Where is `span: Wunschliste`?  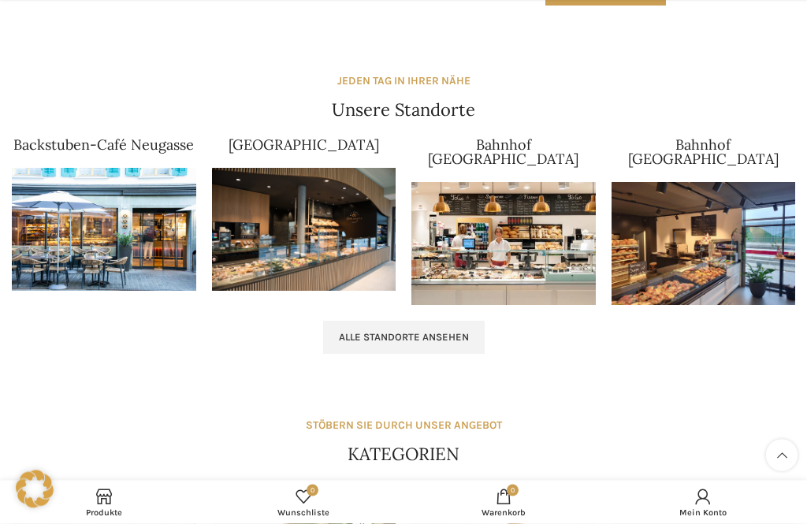 span: Wunschliste is located at coordinates (304, 513).